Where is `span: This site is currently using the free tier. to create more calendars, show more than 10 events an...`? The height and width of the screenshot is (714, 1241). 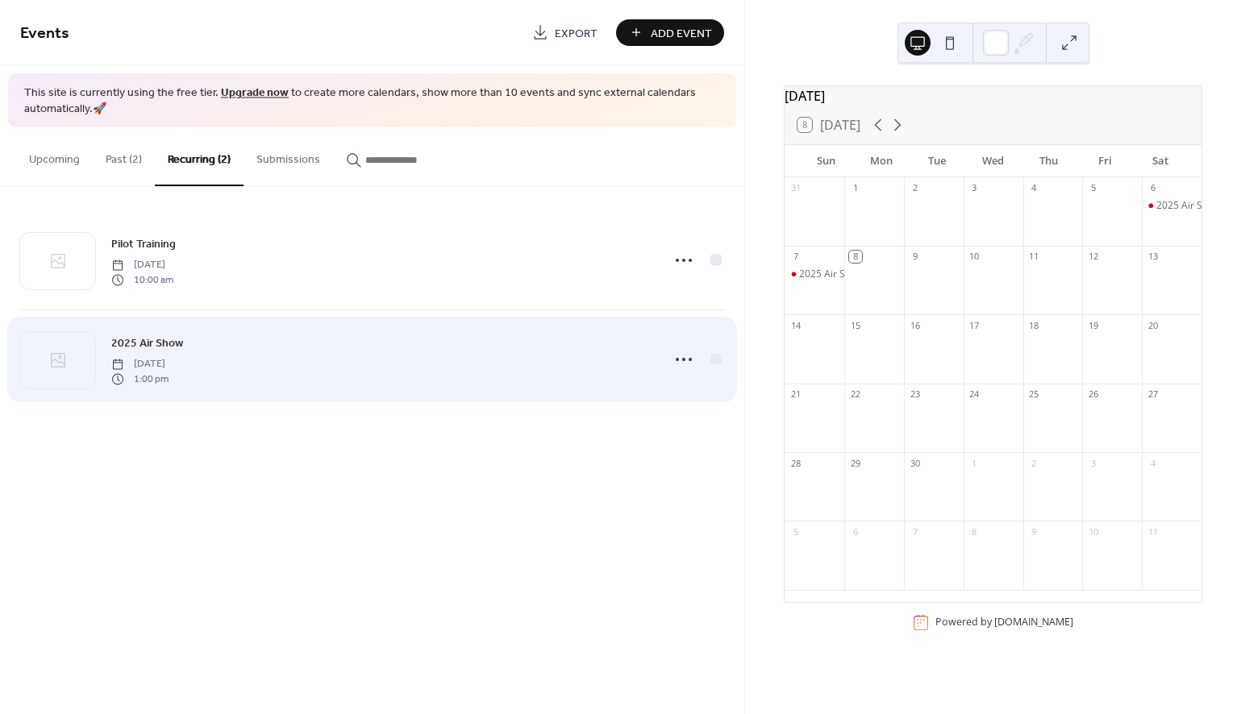
span: This site is currently using the free tier. to create more calendars, show more than 10 events an... is located at coordinates (372, 101).